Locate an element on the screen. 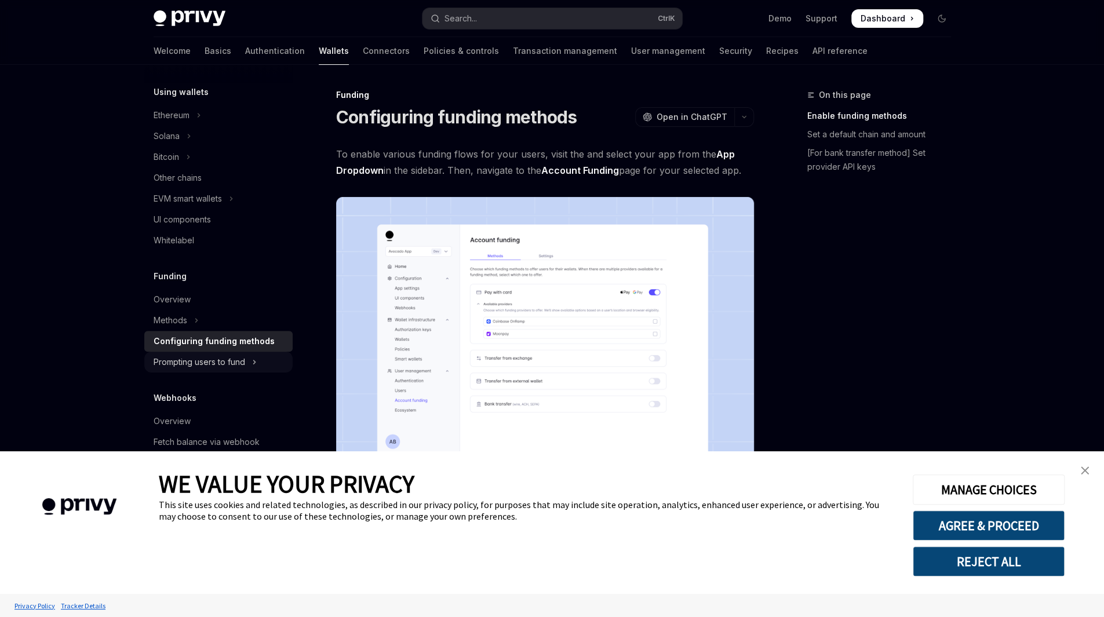  button: AGREE & PROCEED is located at coordinates (988, 525).